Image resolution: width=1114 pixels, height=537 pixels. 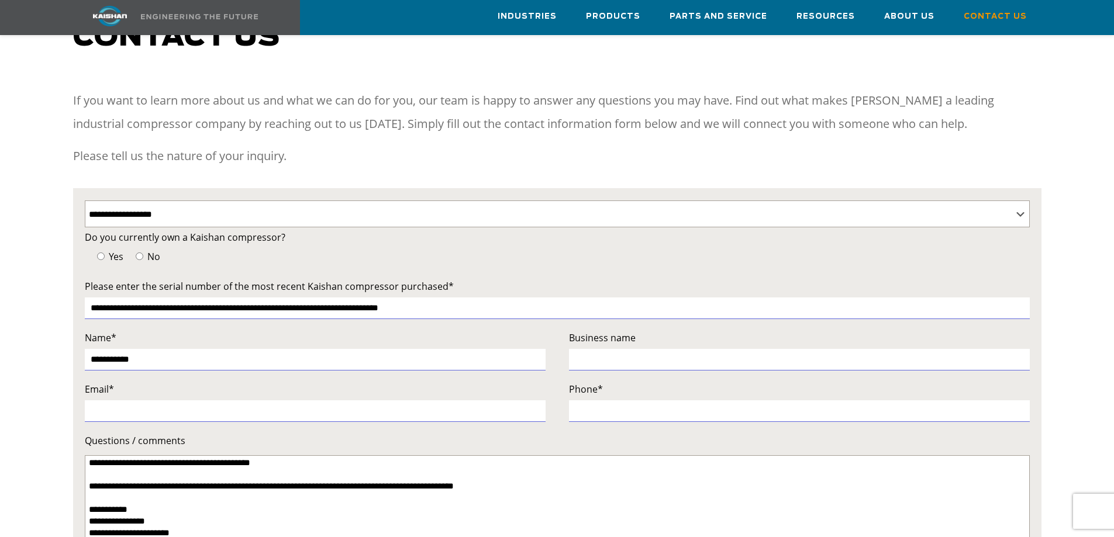 I want to click on a: Parts and Service, so click(x=718, y=16).